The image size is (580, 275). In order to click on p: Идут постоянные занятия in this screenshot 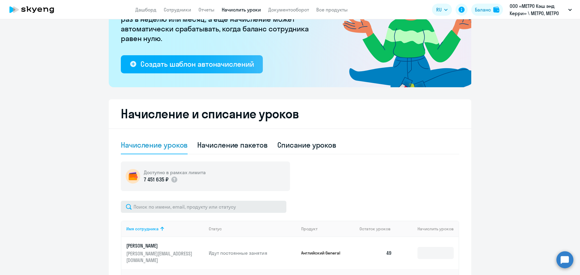, I will do `click(252, 253)`.